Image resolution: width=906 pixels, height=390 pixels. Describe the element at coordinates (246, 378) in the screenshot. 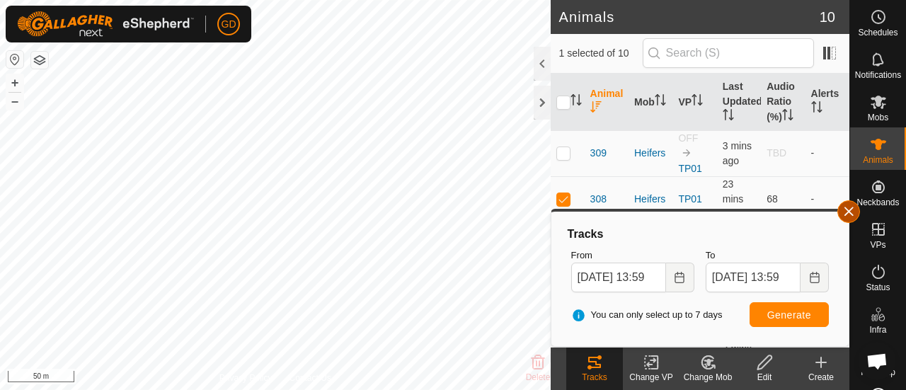

I see `a: Privacy Policy` at that location.